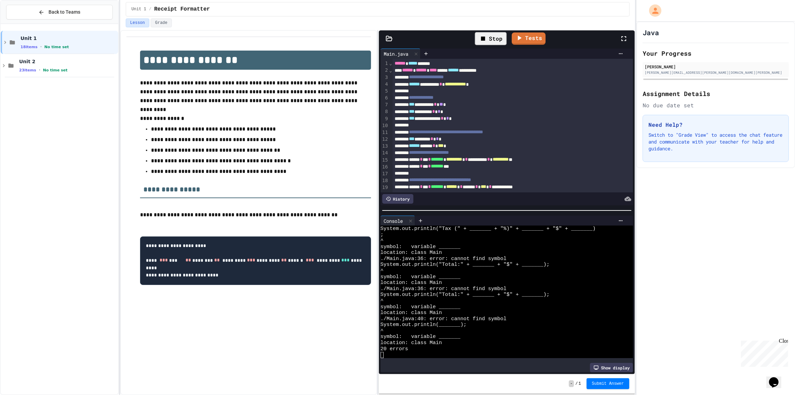 This screenshot has width=795, height=395. What do you see at coordinates (652, 11) in the screenshot?
I see `div: My Account` at bounding box center [652, 11].